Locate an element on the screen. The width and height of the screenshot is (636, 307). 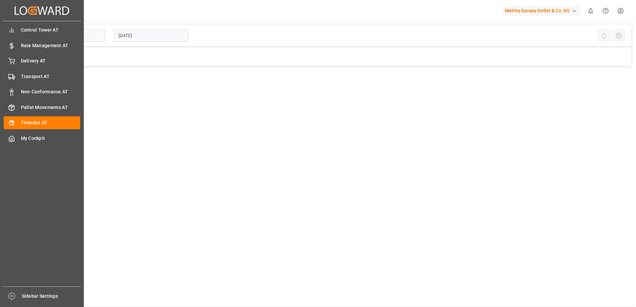
span: Pallet Movements AT is located at coordinates (51, 107).